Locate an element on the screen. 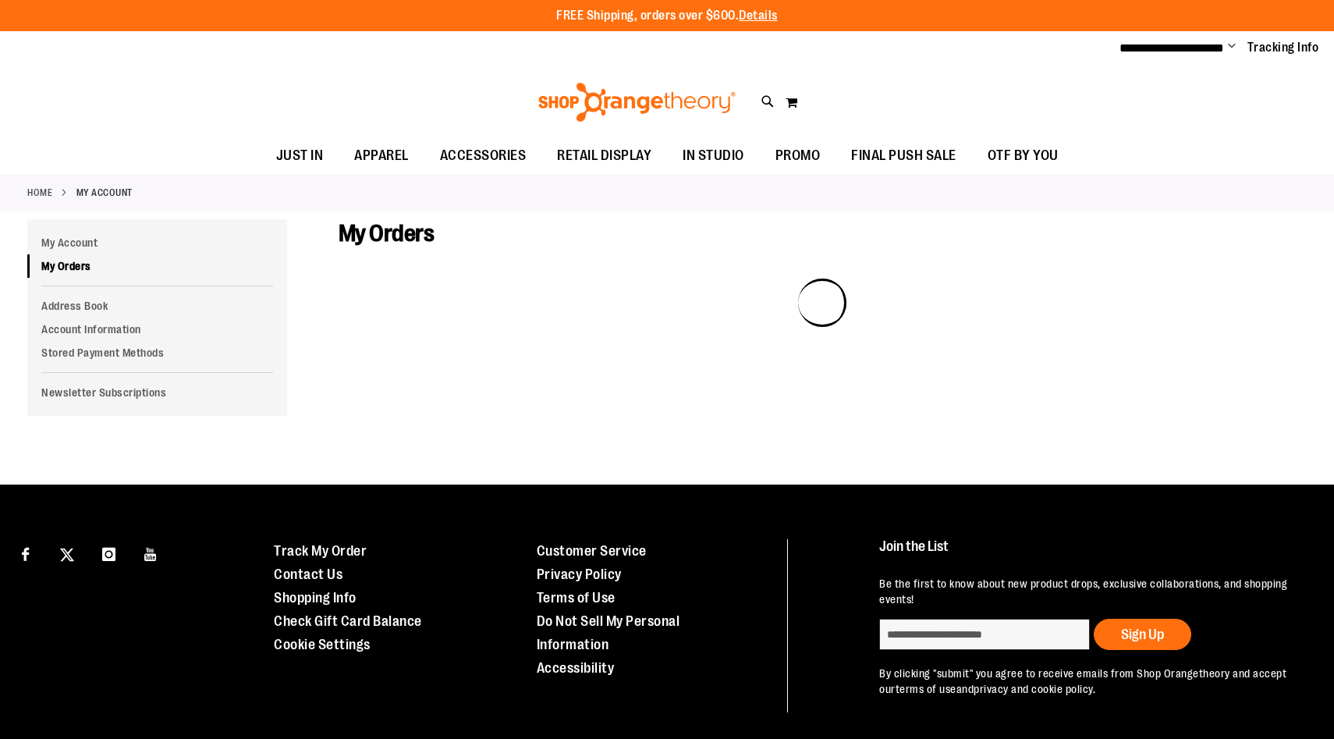  span: My Orders is located at coordinates (386, 233).